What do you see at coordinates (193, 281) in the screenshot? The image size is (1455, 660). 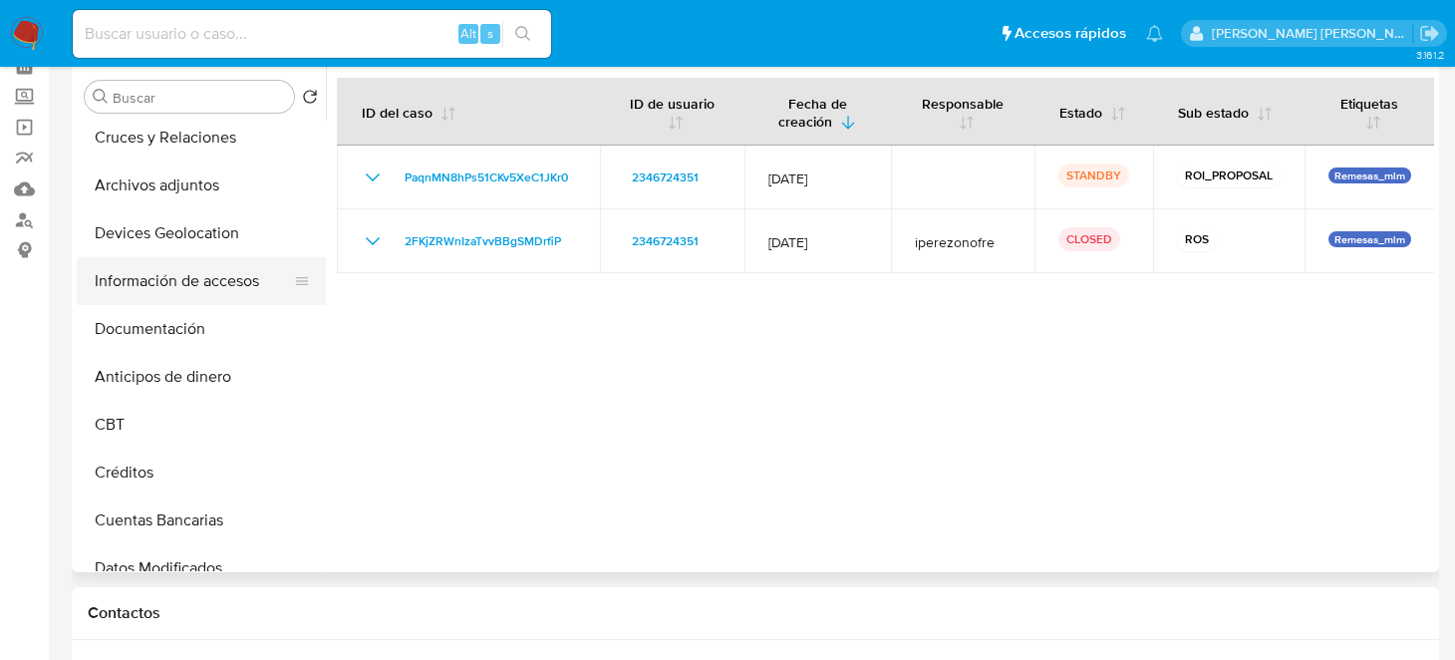 I see `button: Información de accesos` at bounding box center [193, 281].